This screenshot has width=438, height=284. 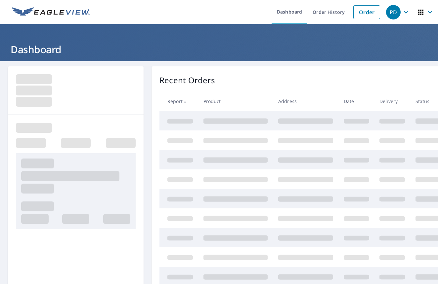 I want to click on h1: Dashboard, so click(x=219, y=49).